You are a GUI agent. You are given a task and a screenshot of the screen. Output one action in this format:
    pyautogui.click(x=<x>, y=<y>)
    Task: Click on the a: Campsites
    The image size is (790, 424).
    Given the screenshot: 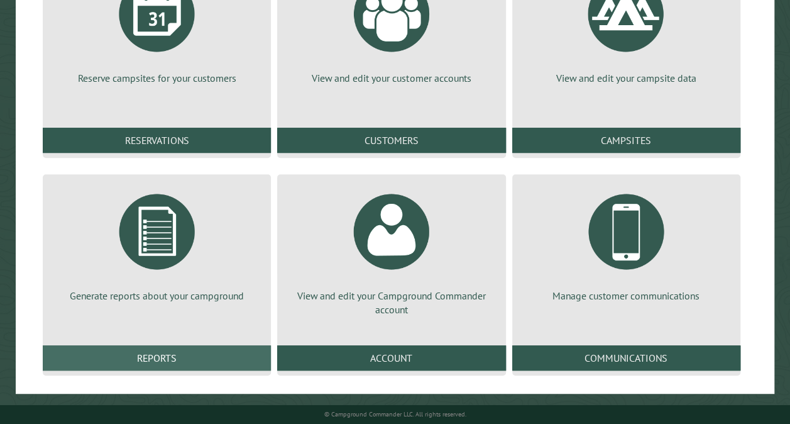 What is the action you would take?
    pyautogui.click(x=626, y=140)
    